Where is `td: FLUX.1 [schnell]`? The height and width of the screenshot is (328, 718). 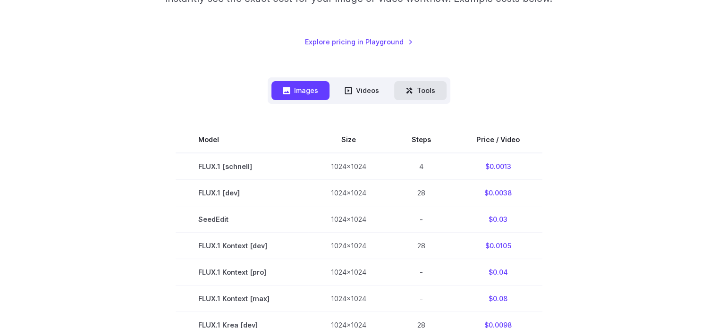
td: FLUX.1 [schnell] is located at coordinates (242, 166).